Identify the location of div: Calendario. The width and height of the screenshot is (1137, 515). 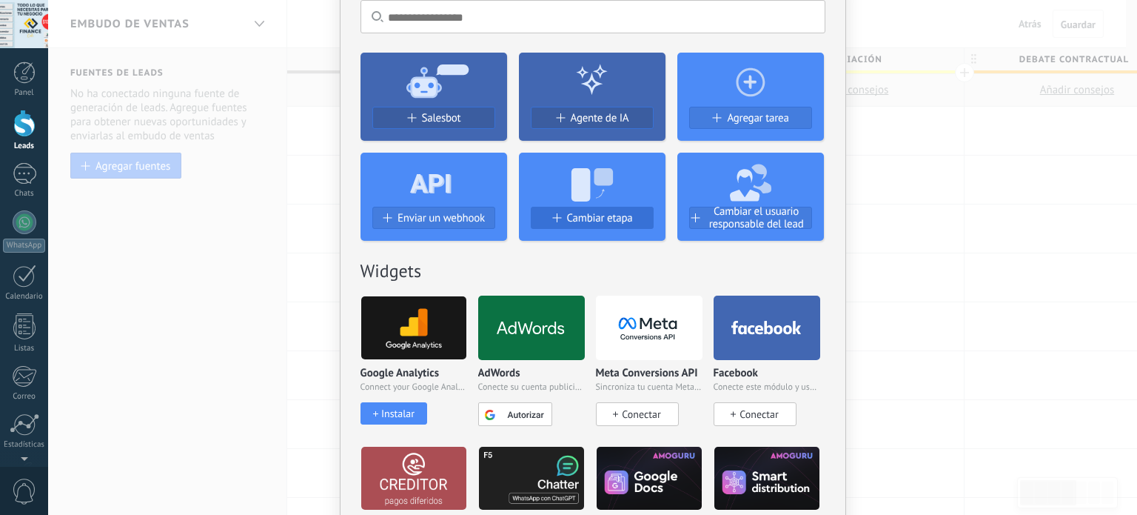
(24, 296).